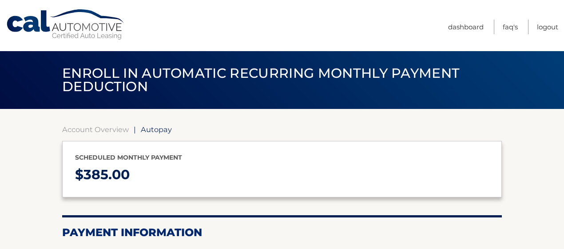 This screenshot has height=249, width=564. Describe the element at coordinates (466, 27) in the screenshot. I see `a: Dashboard` at that location.